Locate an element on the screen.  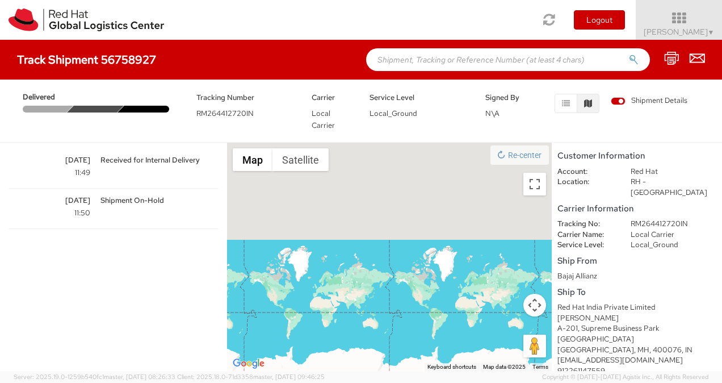
span: Received for Internal Delivery is located at coordinates (160, 160).